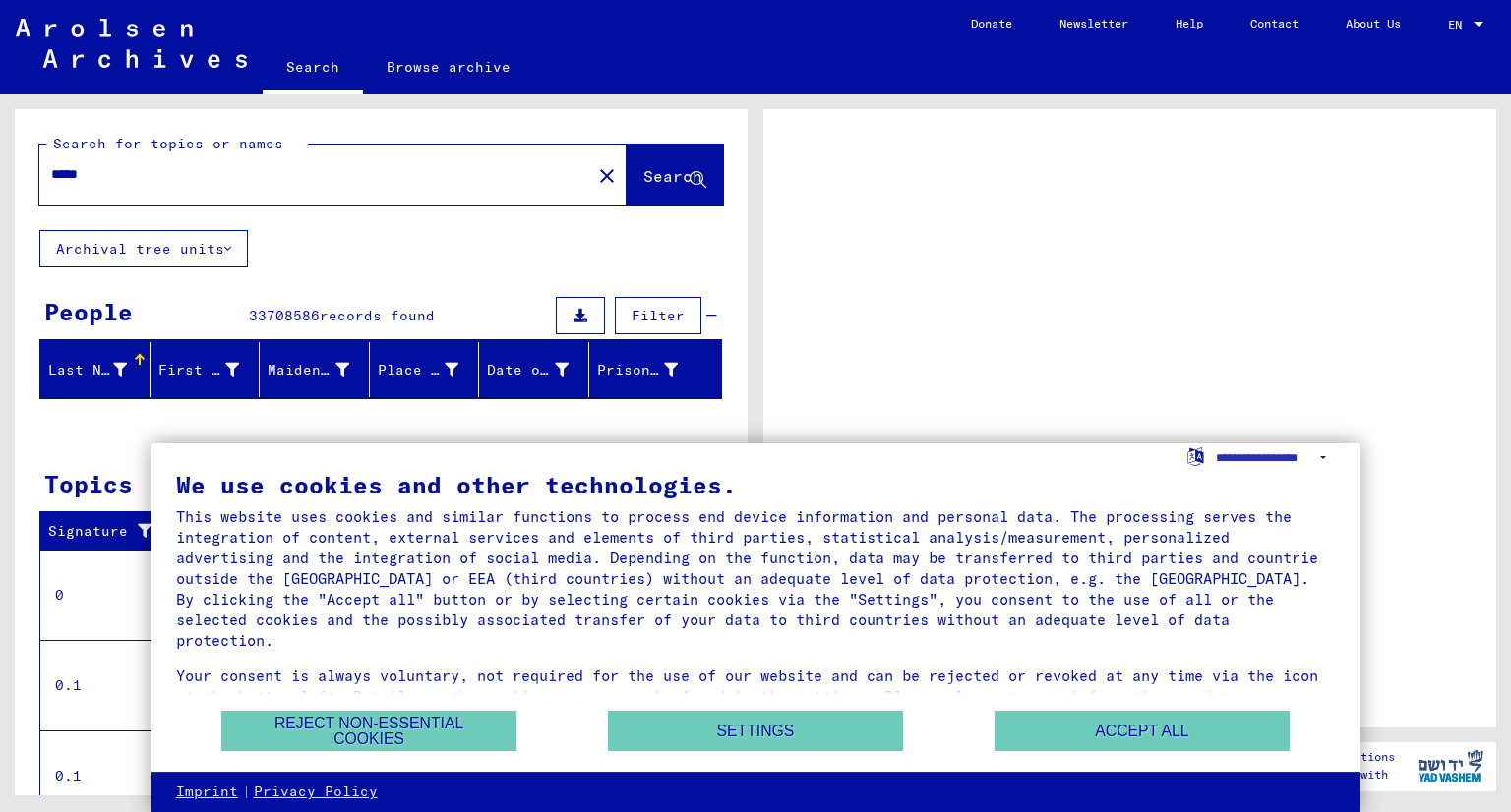 Image resolution: width=1511 pixels, height=812 pixels. Describe the element at coordinates (756, 731) in the screenshot. I see `button: Settings` at that location.